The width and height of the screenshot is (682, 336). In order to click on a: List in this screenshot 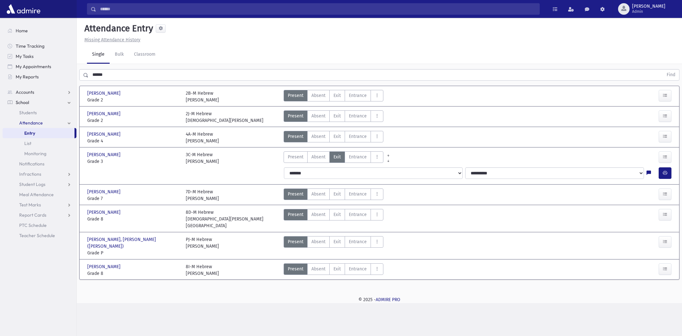, I will do `click(39, 143)`.